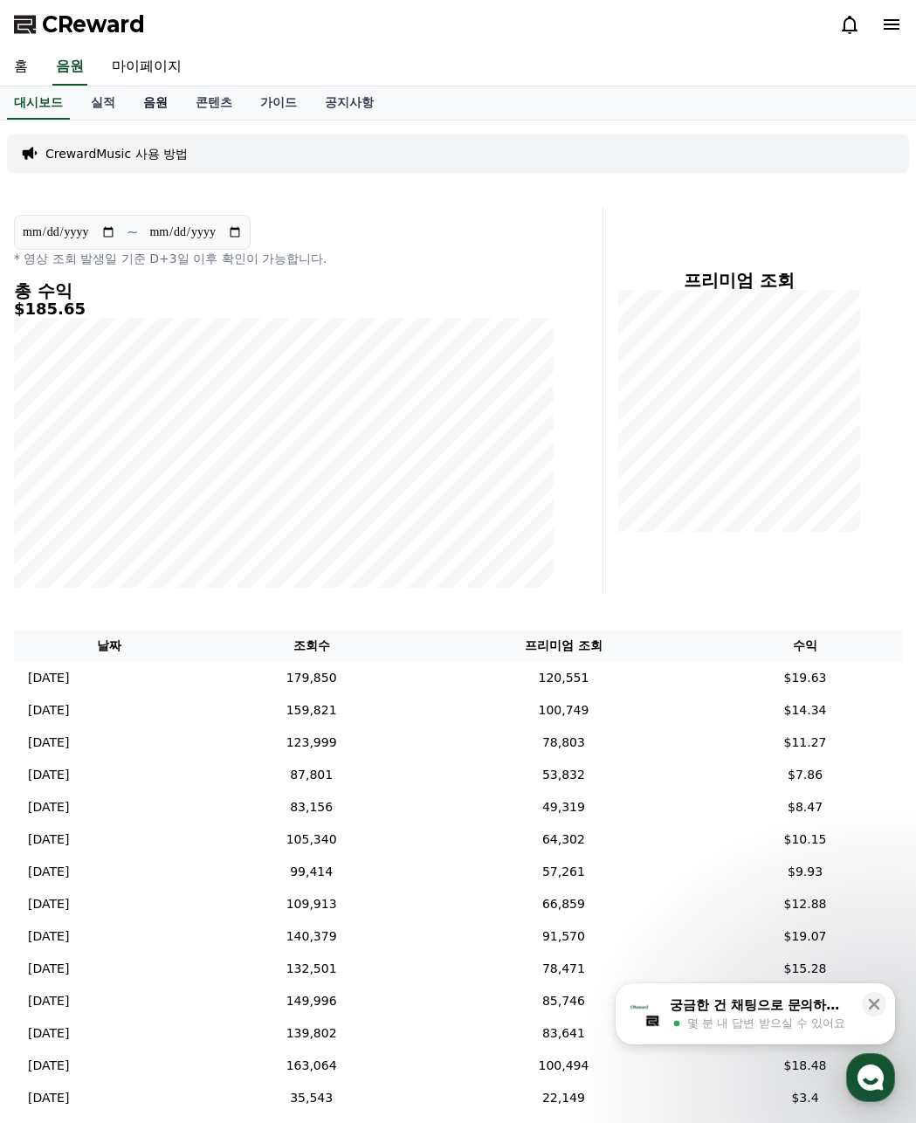  I want to click on td: 91,570, so click(563, 936).